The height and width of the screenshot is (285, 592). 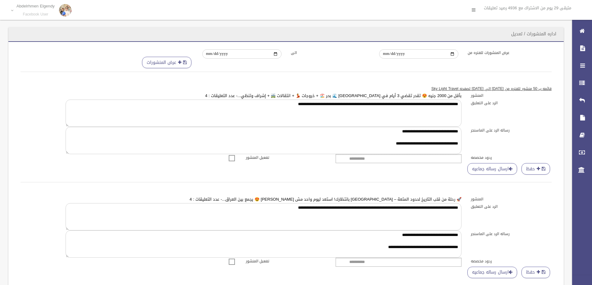 What do you see at coordinates (35, 6) in the screenshot?
I see `p: Abdelrhmen Elgendy` at bounding box center [35, 6].